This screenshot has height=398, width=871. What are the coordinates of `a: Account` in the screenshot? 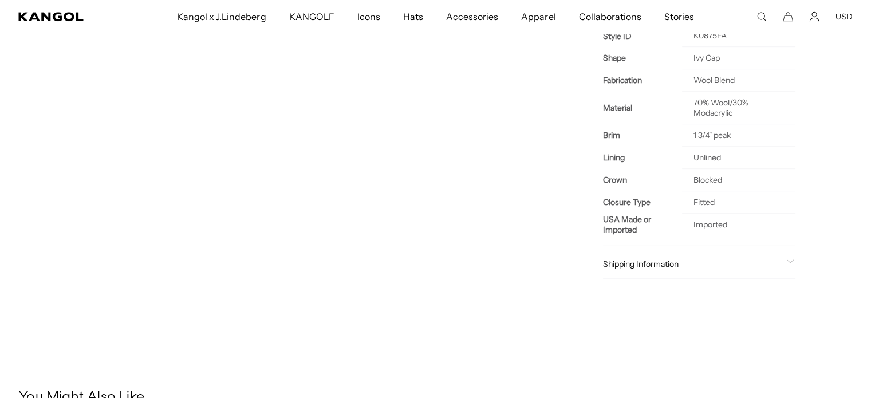 It's located at (815, 17).